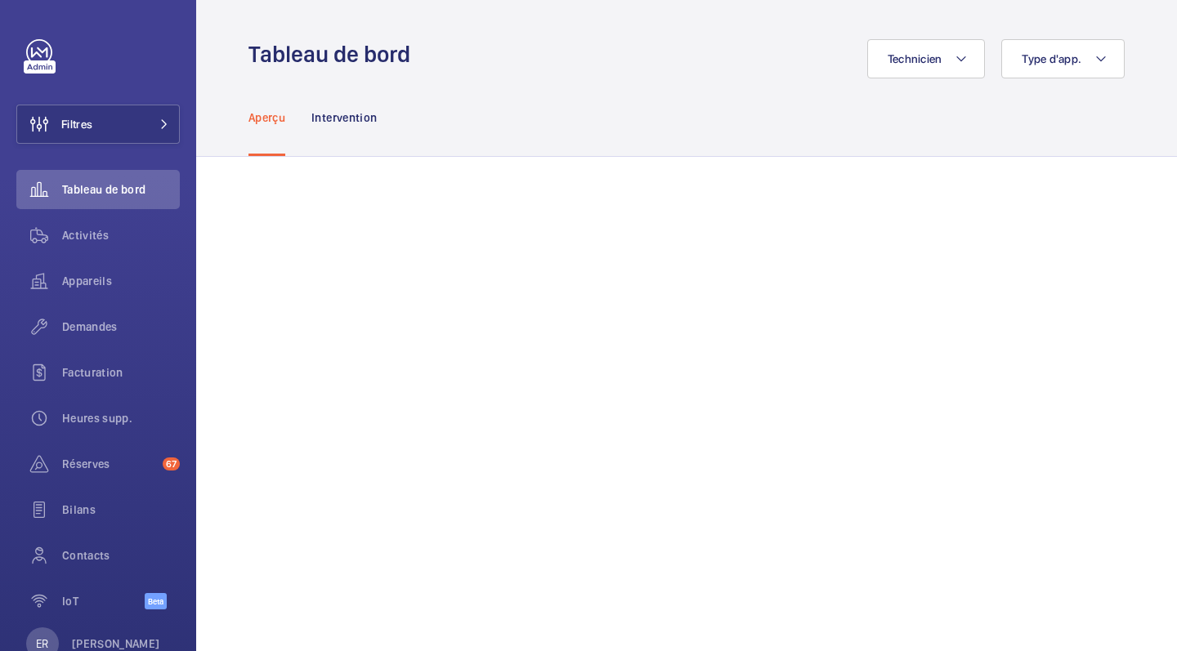 The height and width of the screenshot is (651, 1177). I want to click on span: Technicien, so click(914, 59).